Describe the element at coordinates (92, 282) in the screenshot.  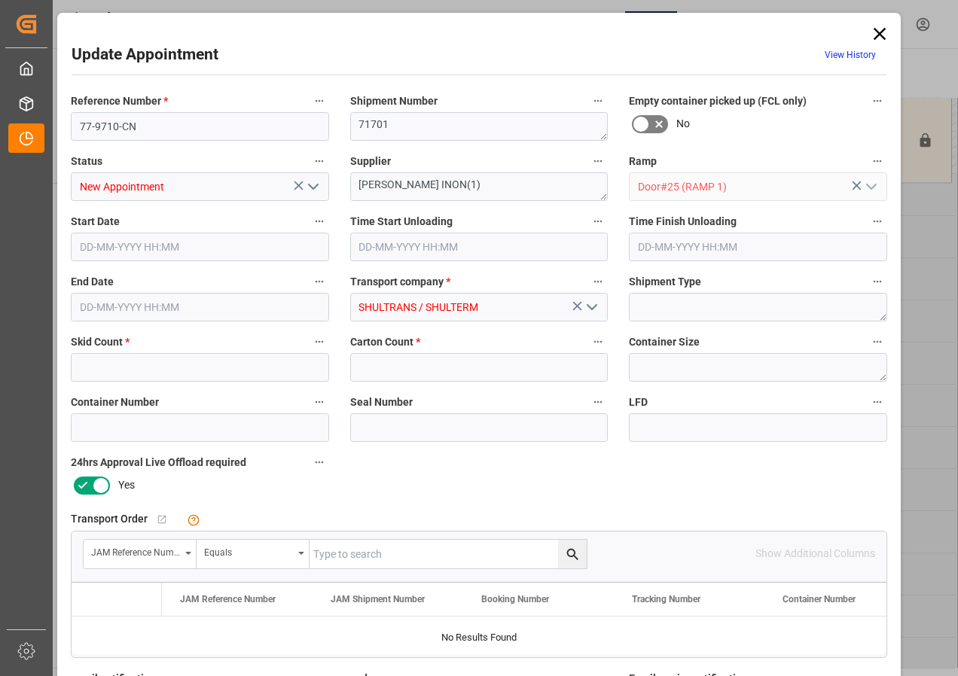
I see `span: End Date` at that location.